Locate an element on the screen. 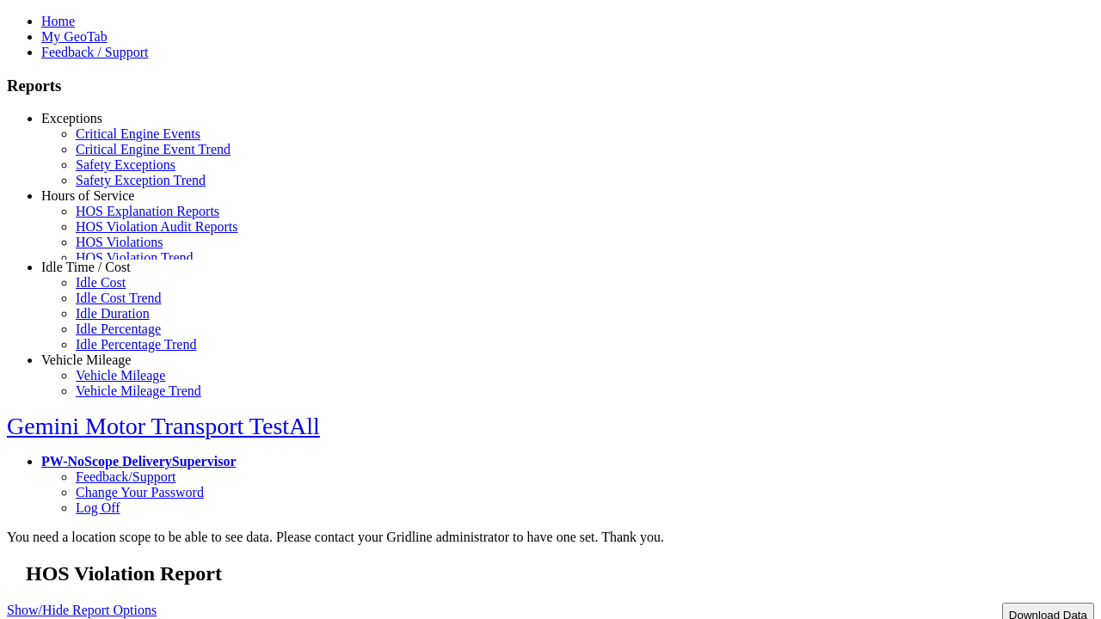  a: Idle Time / Cost is located at coordinates (86, 267).